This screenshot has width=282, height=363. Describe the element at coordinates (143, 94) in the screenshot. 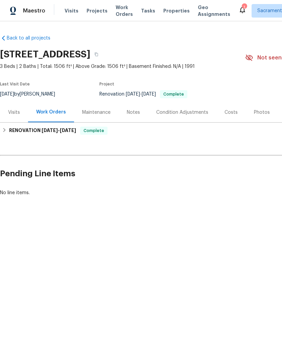

I see `span: Renovation` at that location.